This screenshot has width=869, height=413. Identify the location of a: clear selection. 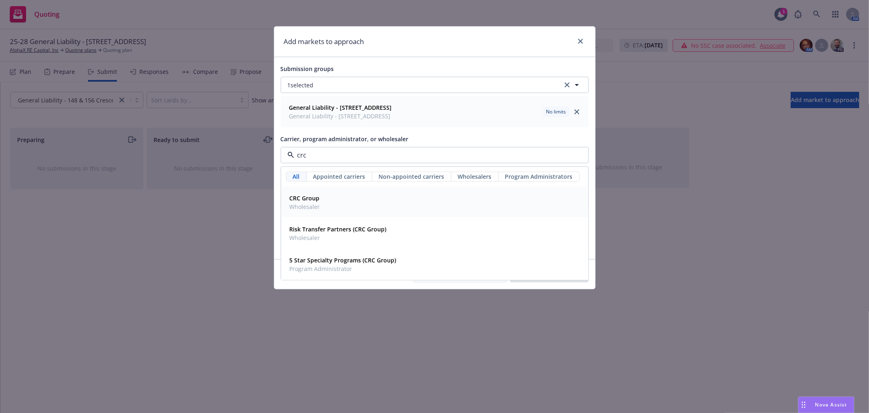
(567, 85).